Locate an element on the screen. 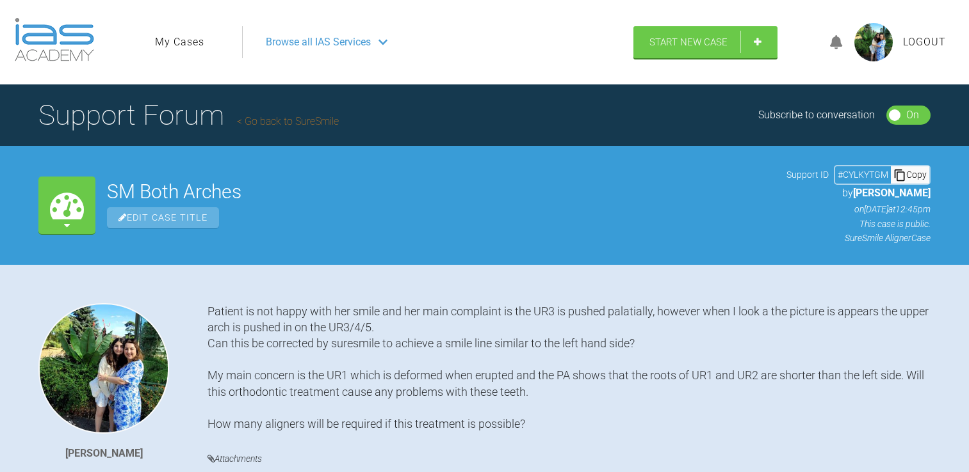 The height and width of the screenshot is (472, 969). span: Support ID is located at coordinates (807, 175).